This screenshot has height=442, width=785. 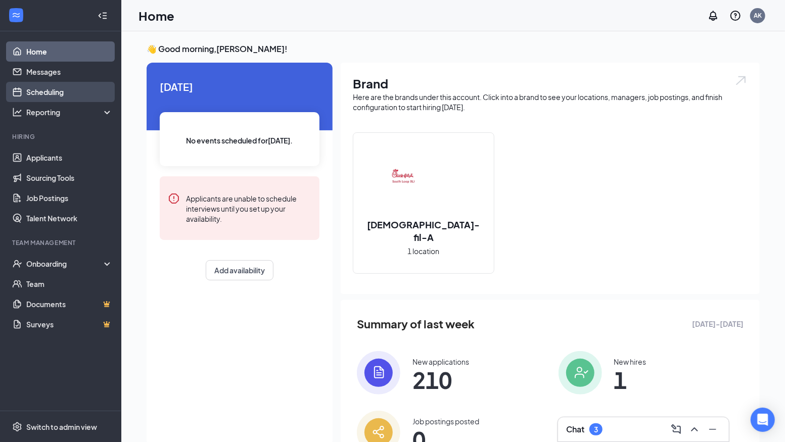 What do you see at coordinates (712, 429) in the screenshot?
I see `button: Minimize` at bounding box center [712, 429].